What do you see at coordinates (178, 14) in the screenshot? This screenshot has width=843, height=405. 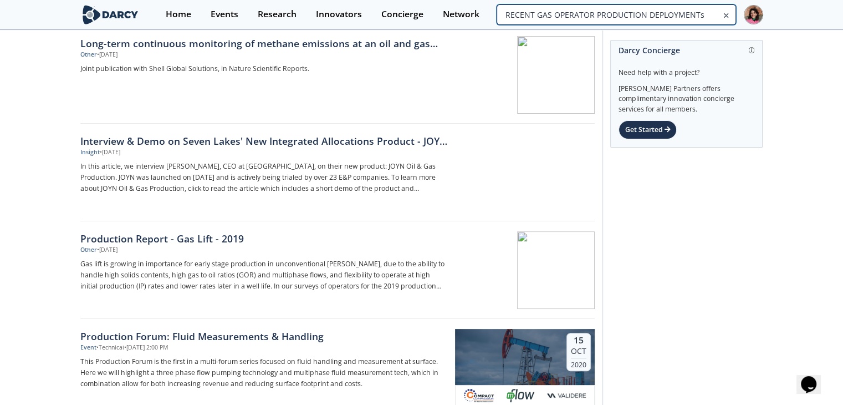 I see `div: Home` at bounding box center [178, 14].